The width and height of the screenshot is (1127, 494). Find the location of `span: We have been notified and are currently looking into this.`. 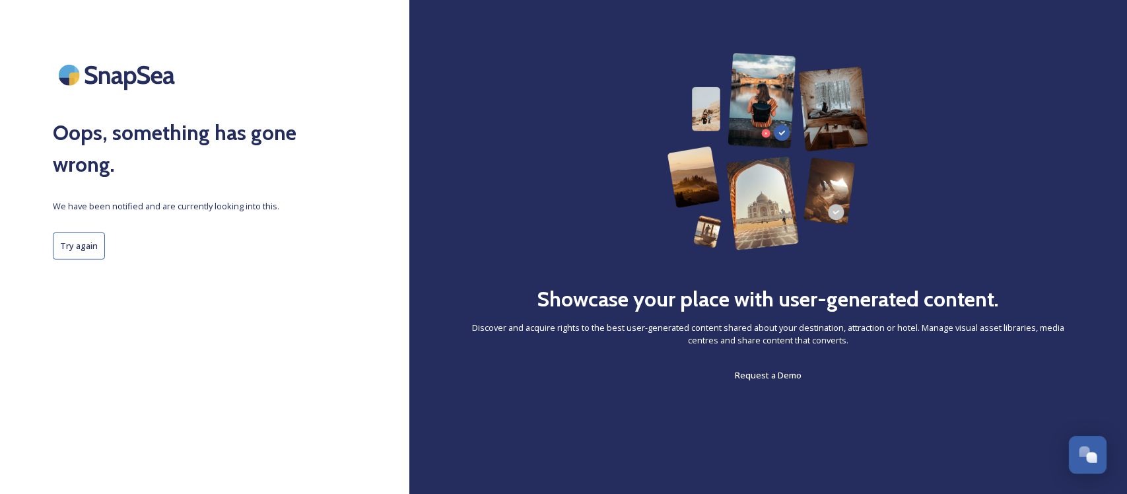

span: We have been notified and are currently looking into this. is located at coordinates (205, 206).